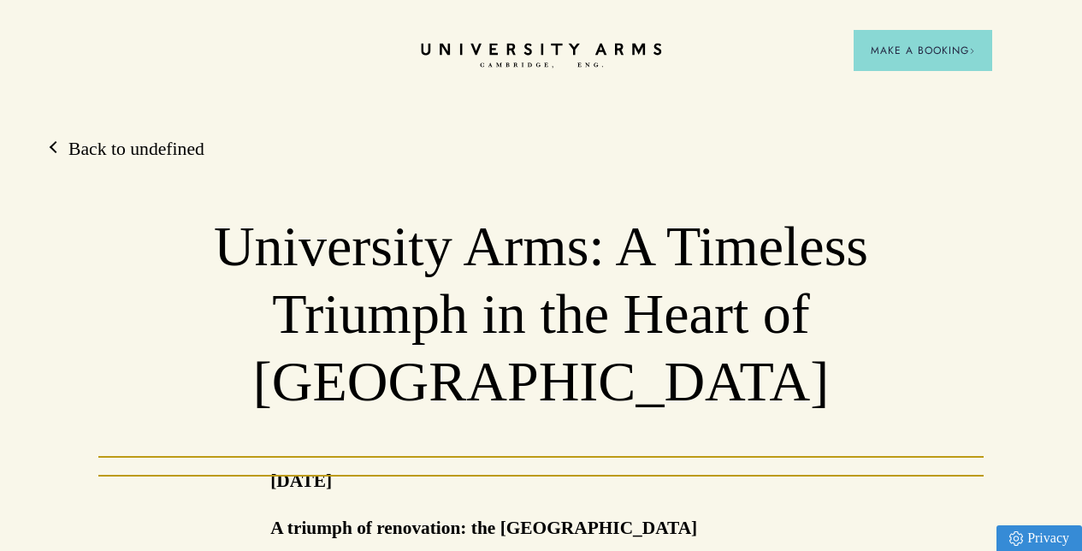 This screenshot has width=1082, height=551. What do you see at coordinates (1016, 538) in the screenshot?
I see `img: Privacy` at bounding box center [1016, 538].